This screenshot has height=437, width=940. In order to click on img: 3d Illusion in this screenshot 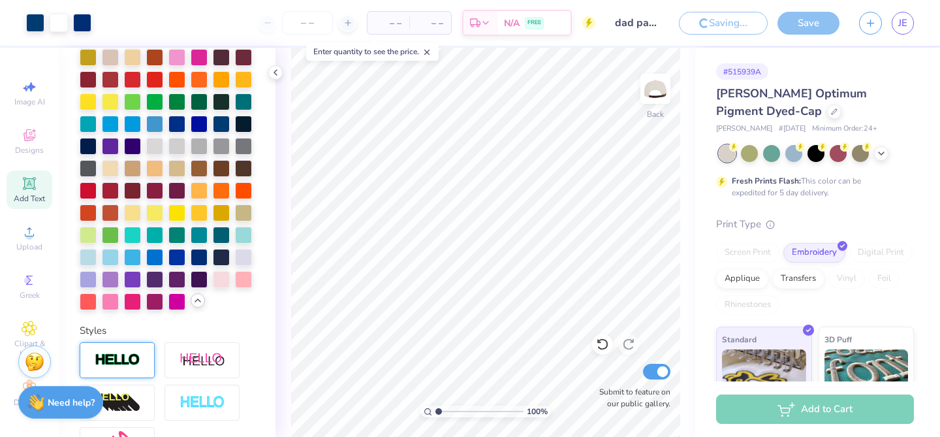, I will do `click(118, 403)`.